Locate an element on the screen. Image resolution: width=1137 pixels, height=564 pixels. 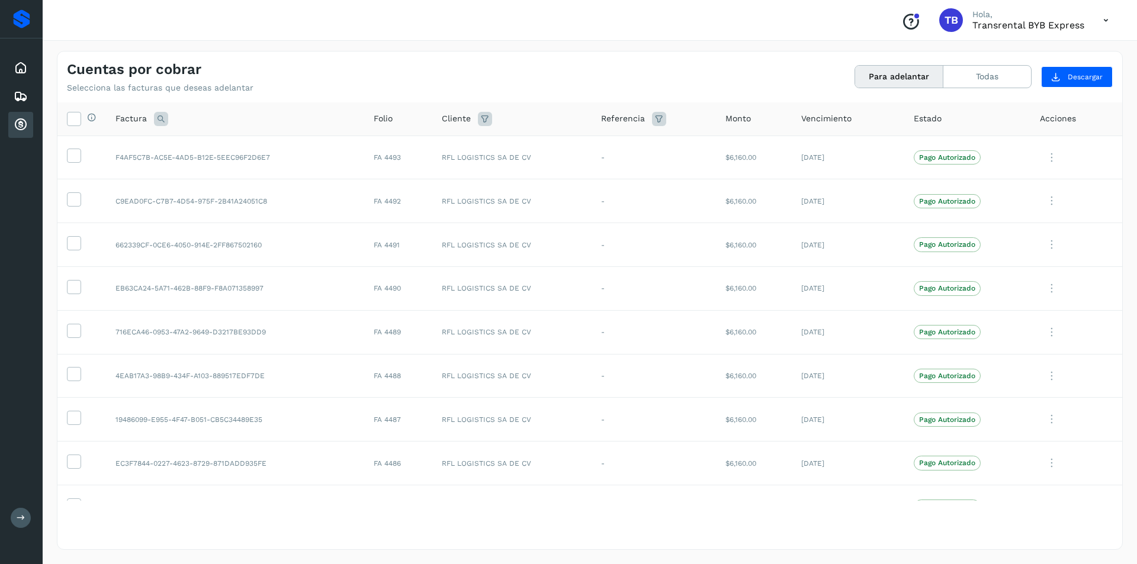
td: FA 4490 is located at coordinates (398, 288).